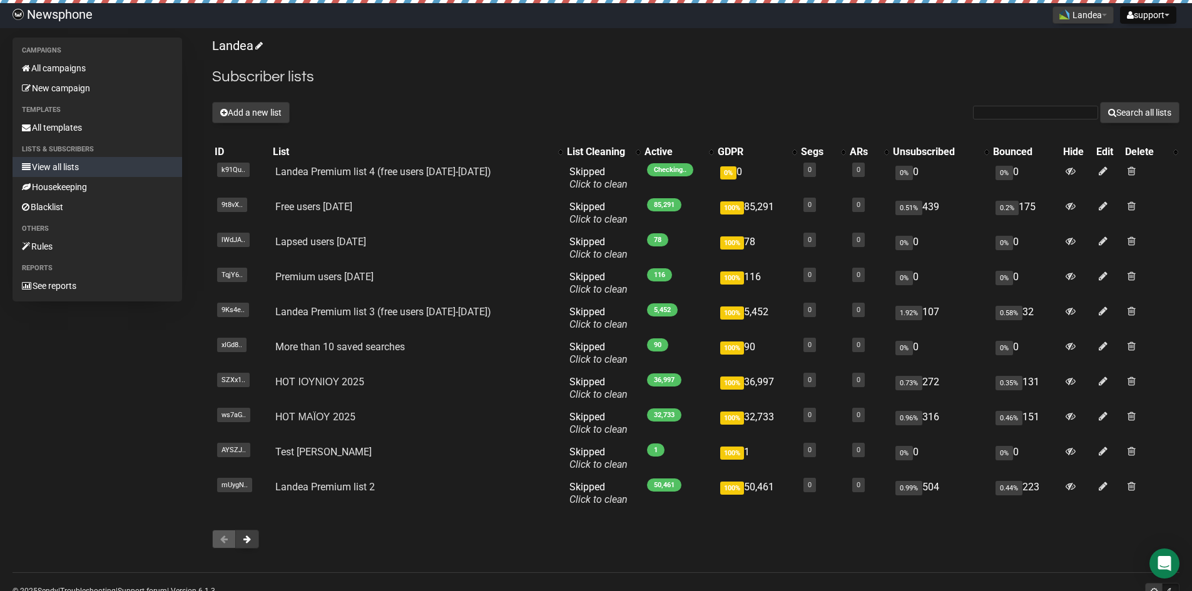 This screenshot has width=1192, height=591. What do you see at coordinates (233, 240) in the screenshot?
I see `span: lWdJA..` at bounding box center [233, 240].